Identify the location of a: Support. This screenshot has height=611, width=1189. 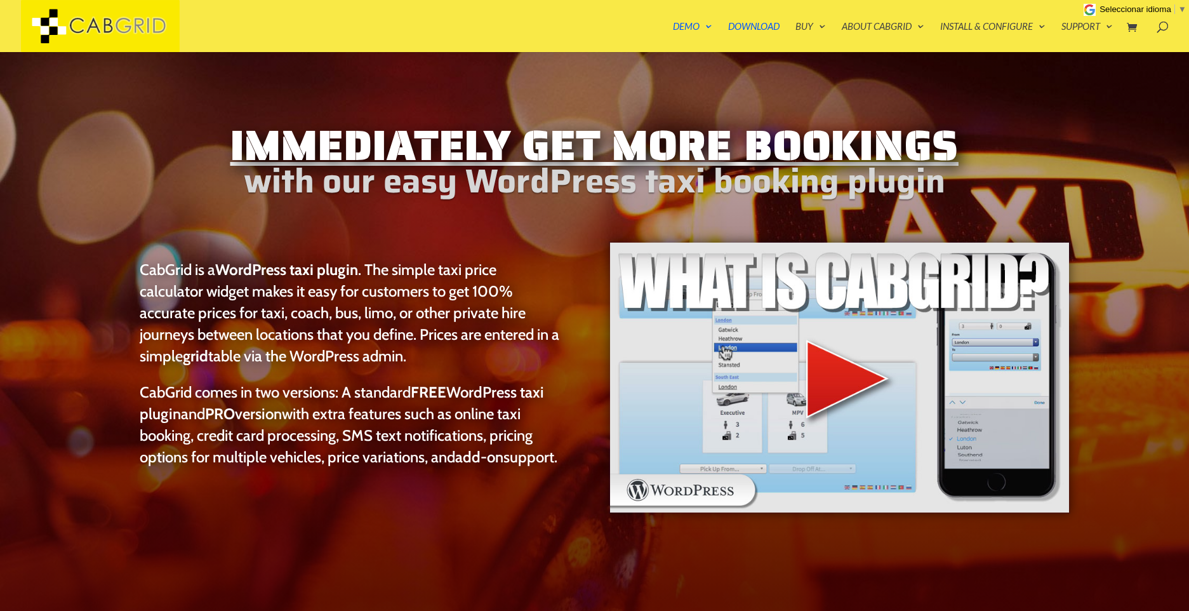
(1087, 37).